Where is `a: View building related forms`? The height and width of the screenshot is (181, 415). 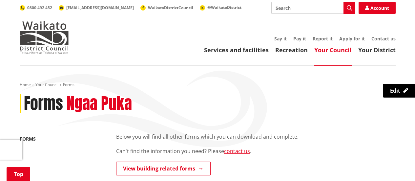 a: View building related forms is located at coordinates (164, 168).